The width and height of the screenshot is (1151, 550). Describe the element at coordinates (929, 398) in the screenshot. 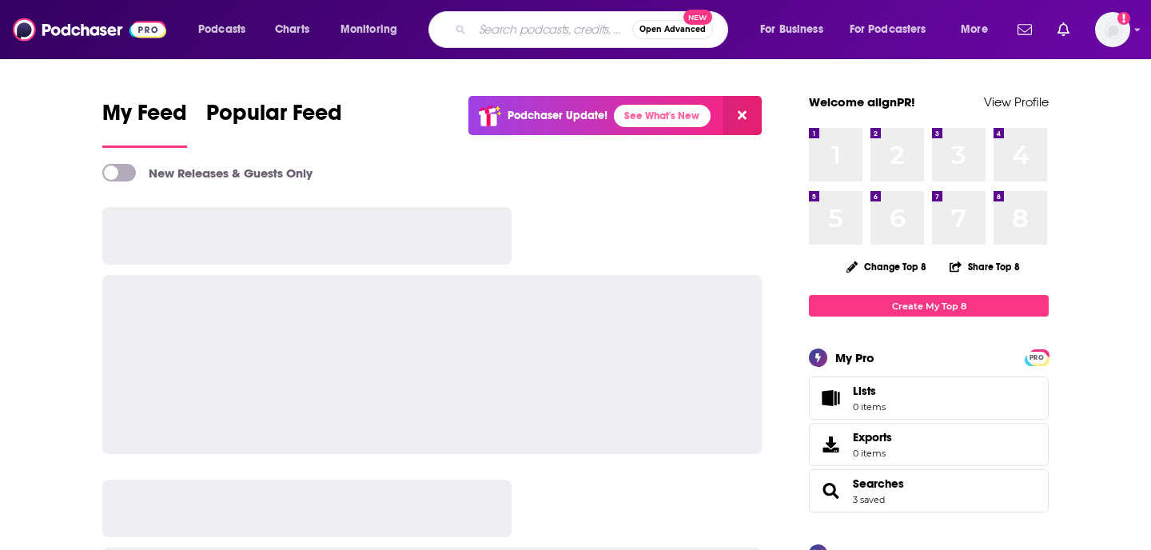

I see `a: Lists` at that location.